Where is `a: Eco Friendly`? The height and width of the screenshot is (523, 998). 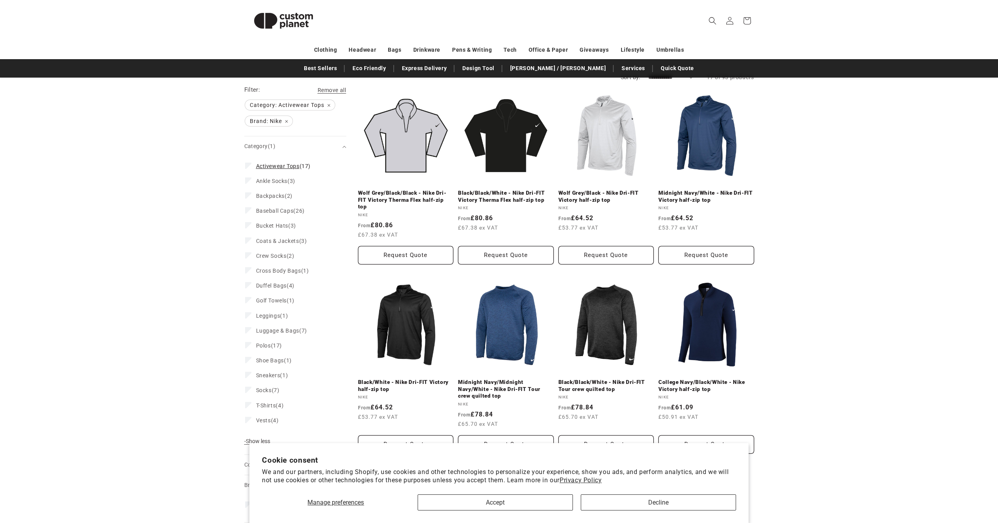
a: Eco Friendly is located at coordinates (369, 68).